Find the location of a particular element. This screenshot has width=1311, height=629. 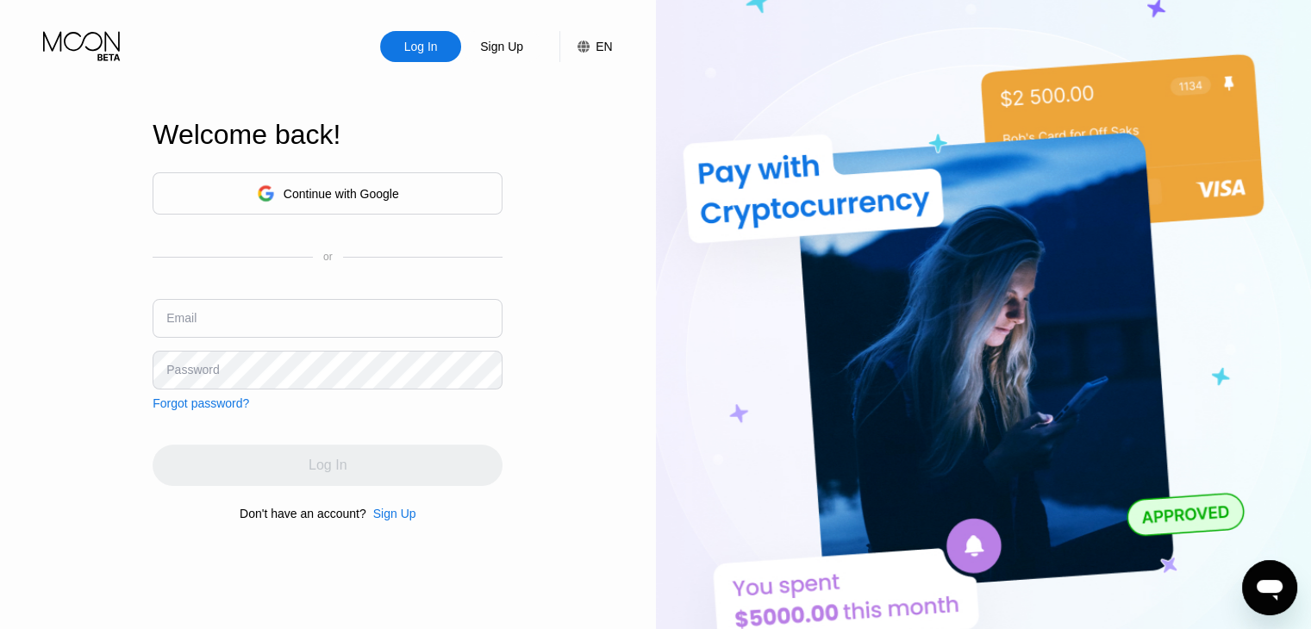

div: Welcome back! is located at coordinates (327, 134).